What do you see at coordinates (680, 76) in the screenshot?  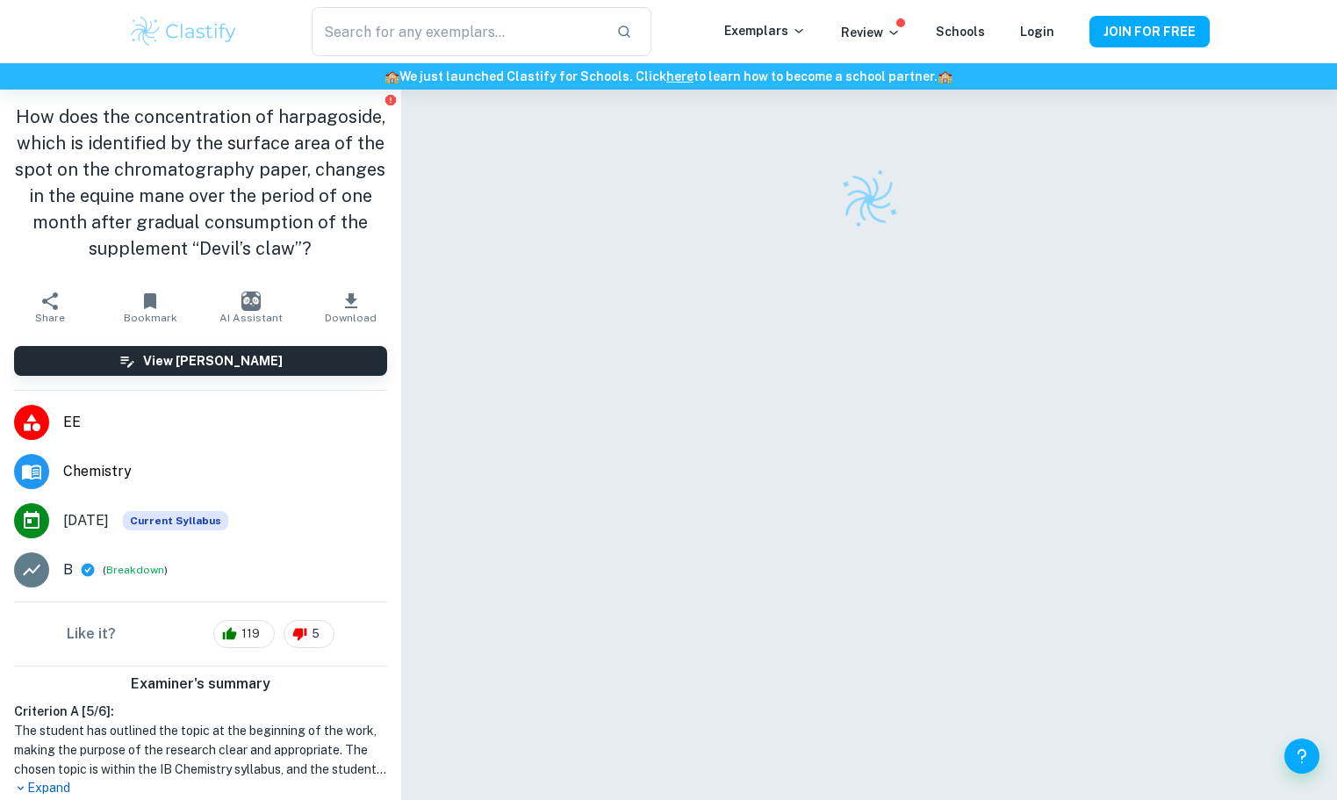 I see `a: here` at bounding box center [680, 76].